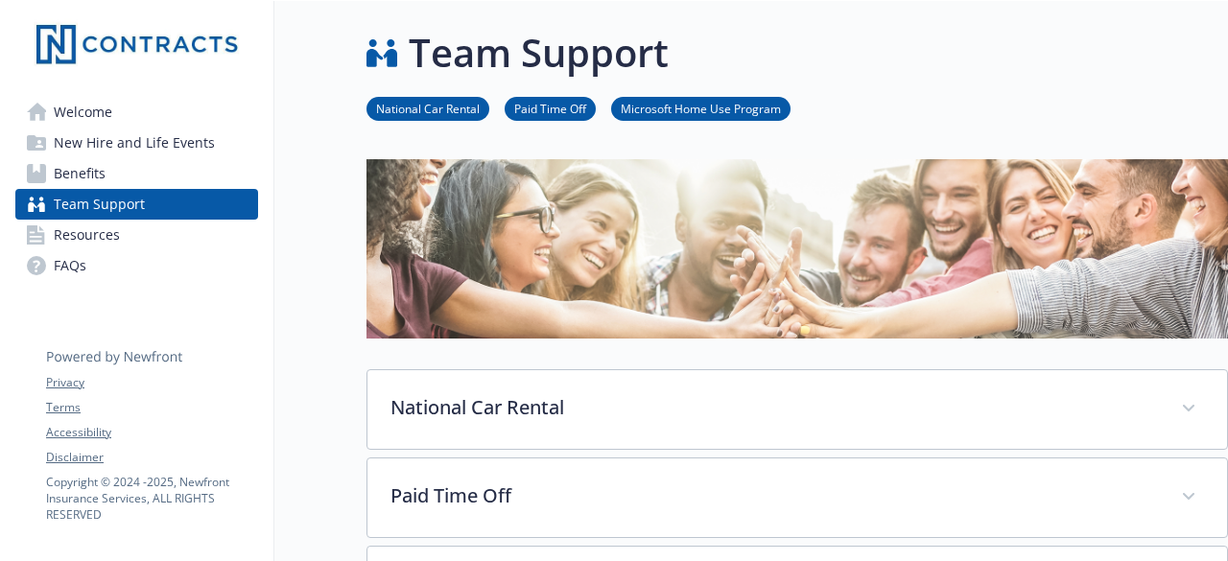  What do you see at coordinates (99, 204) in the screenshot?
I see `span: Team Support` at bounding box center [99, 204].